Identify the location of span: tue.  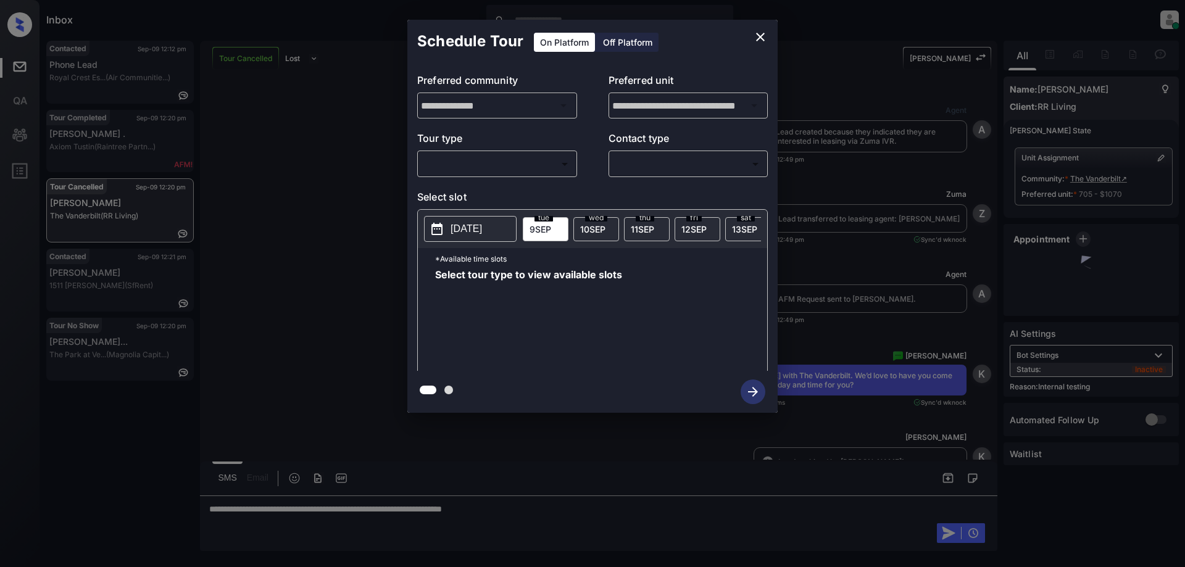
(544, 218).